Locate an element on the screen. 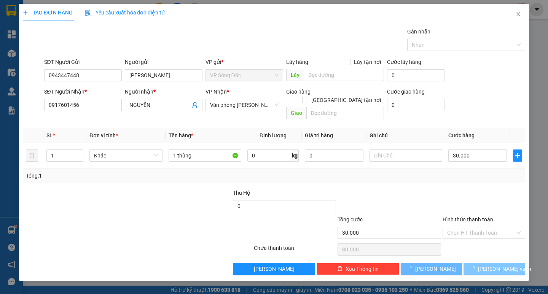 The width and height of the screenshot is (548, 294). div: Chưa thanh toán is located at coordinates (295, 250).